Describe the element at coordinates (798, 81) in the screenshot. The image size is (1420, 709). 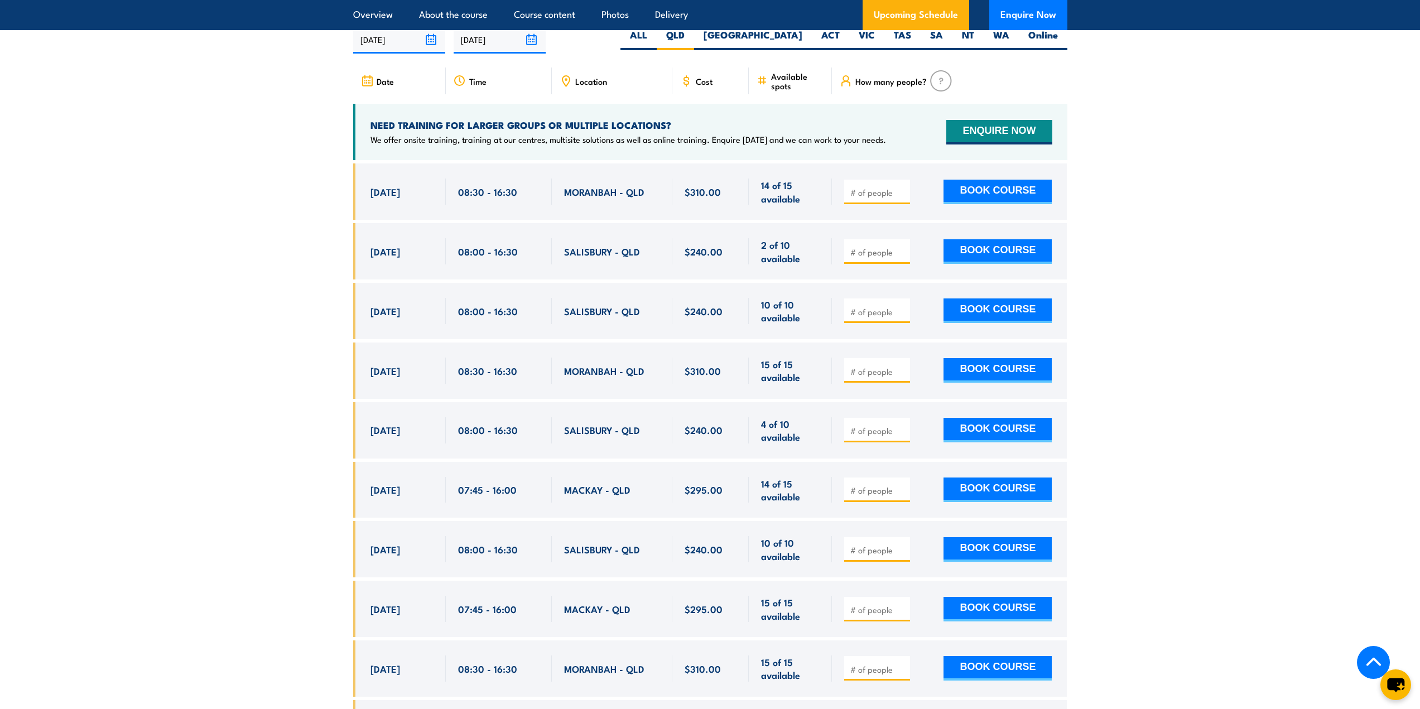
I see `span: Available spots` at that location.